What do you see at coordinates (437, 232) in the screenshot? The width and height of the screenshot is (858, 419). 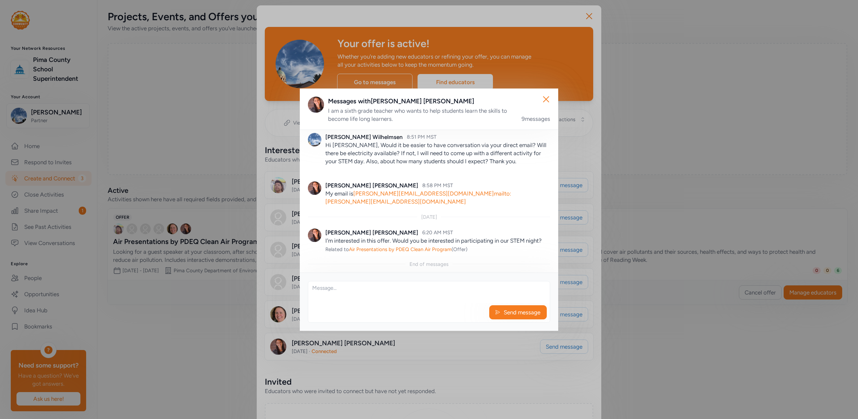 I see `span: 6:20 AM MST` at bounding box center [437, 232].